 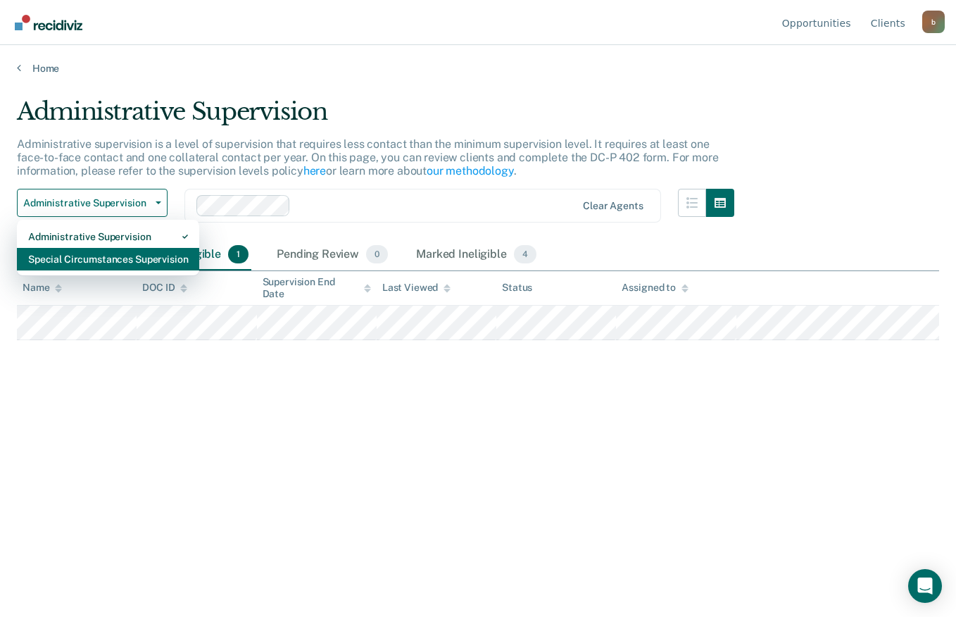 What do you see at coordinates (476, 255) in the screenshot?
I see `div: Marked Ineligible4` at bounding box center [476, 255].